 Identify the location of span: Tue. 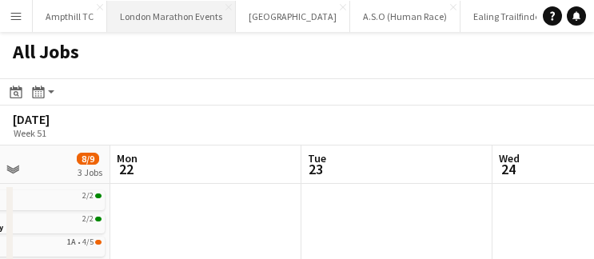
(317, 158).